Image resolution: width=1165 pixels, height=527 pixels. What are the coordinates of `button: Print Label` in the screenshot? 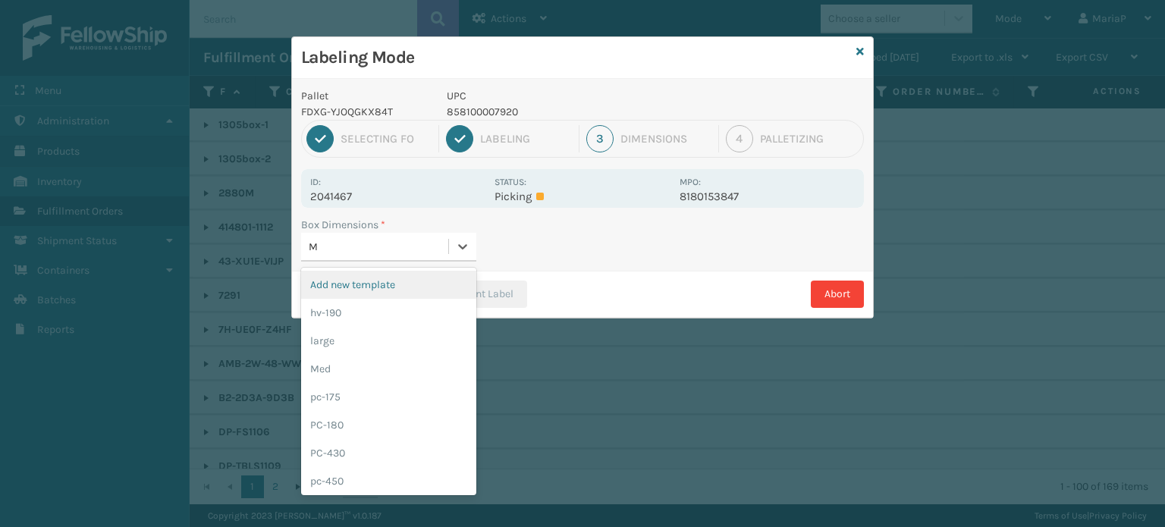 It's located at (480, 294).